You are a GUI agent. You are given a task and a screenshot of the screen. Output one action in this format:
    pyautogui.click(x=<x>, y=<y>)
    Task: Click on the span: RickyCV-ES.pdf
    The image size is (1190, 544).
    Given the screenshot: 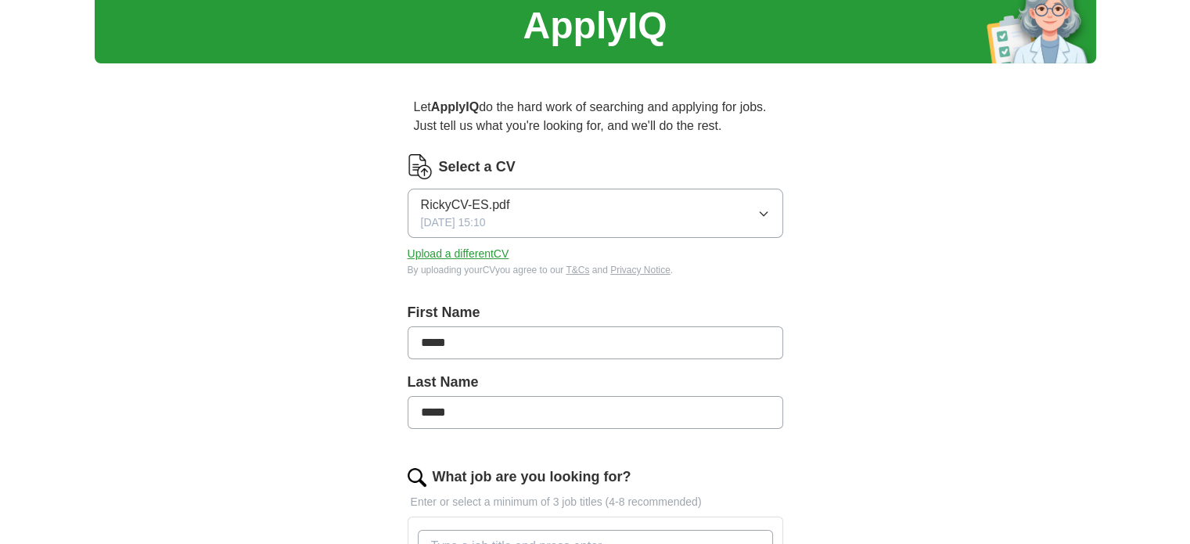 What is the action you would take?
    pyautogui.click(x=465, y=205)
    